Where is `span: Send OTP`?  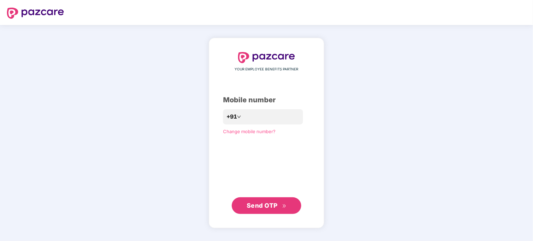 span: Send OTP is located at coordinates (262, 206).